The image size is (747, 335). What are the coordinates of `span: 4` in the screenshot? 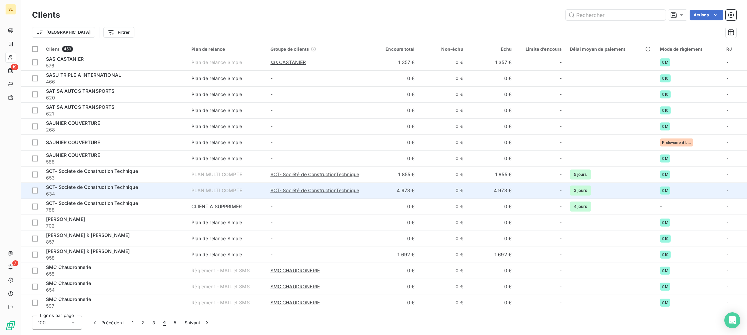 It's located at (164, 323).